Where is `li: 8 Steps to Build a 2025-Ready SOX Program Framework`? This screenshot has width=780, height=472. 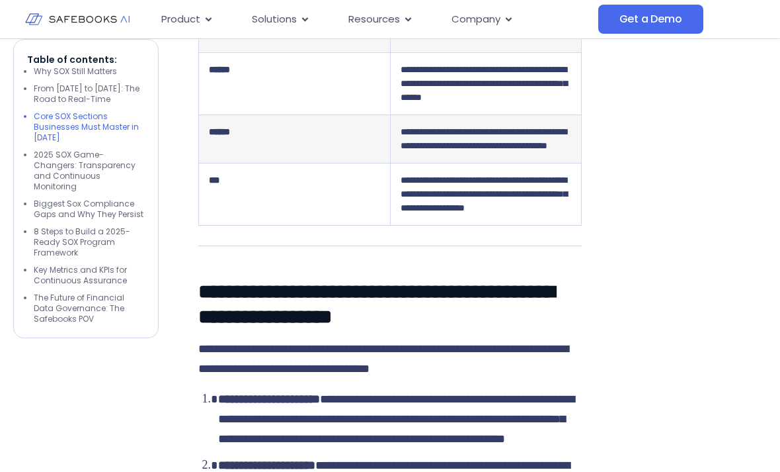 li: 8 Steps to Build a 2025-Ready SOX Program Framework is located at coordinates (89, 242).